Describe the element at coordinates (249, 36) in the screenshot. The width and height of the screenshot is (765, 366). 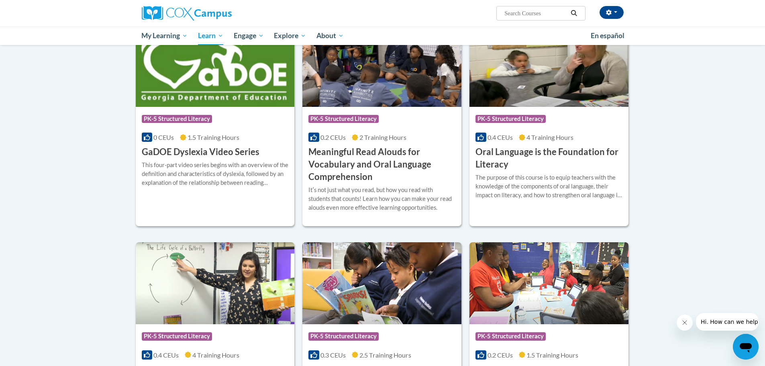
I see `span: Engage` at that location.